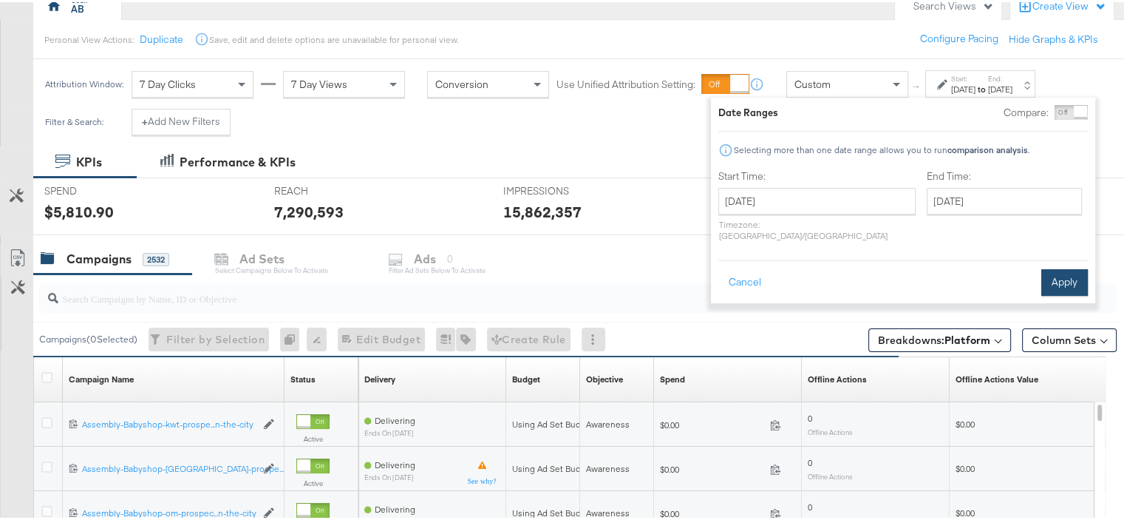  What do you see at coordinates (99, 257) in the screenshot?
I see `div: Campaigns` at bounding box center [99, 257].